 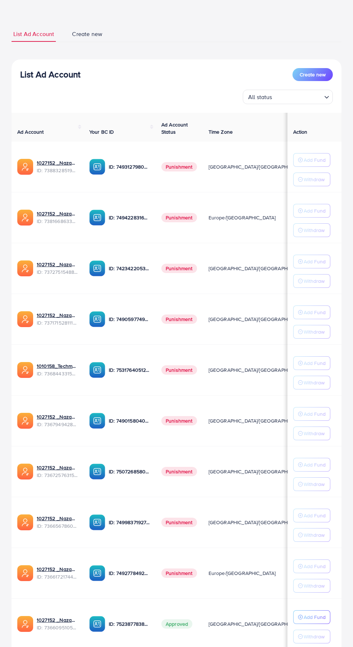 I want to click on div: <span class='underline'>1027152 _Nazaagency_016</span></br>7367257631523782657, so click(x=57, y=471).